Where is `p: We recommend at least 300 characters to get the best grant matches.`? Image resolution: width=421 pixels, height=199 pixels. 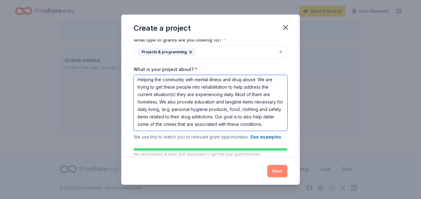
p: We recommend at least 300 characters to get the best grant matches. is located at coordinates (210, 154).